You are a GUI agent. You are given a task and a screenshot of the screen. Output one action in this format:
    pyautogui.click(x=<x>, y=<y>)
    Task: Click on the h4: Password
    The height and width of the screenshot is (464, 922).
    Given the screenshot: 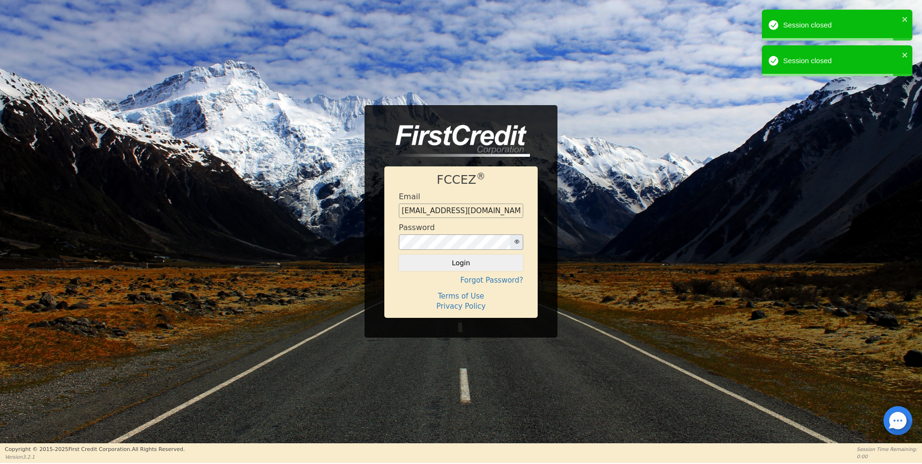 What is the action you would take?
    pyautogui.click(x=417, y=227)
    